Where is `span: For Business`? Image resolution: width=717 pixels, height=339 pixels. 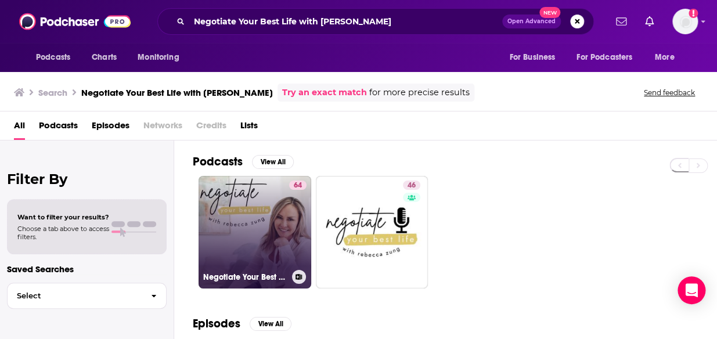 span: For Business is located at coordinates (532, 58).